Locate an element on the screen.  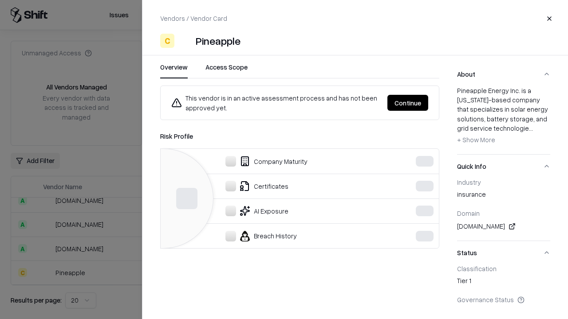
div: Tier 1 is located at coordinates (503, 283).